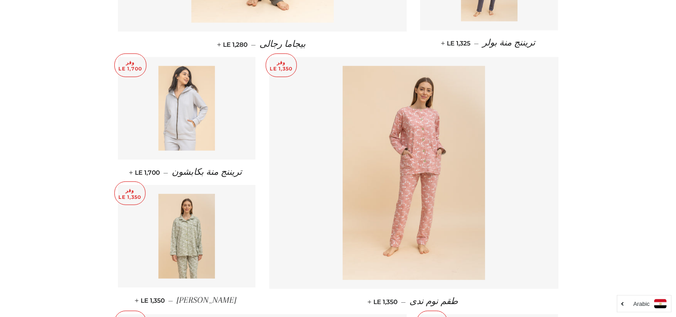 The width and height of the screenshot is (676, 317). Describe the element at coordinates (509, 43) in the screenshot. I see `span: تريننج منة بولر` at that location.